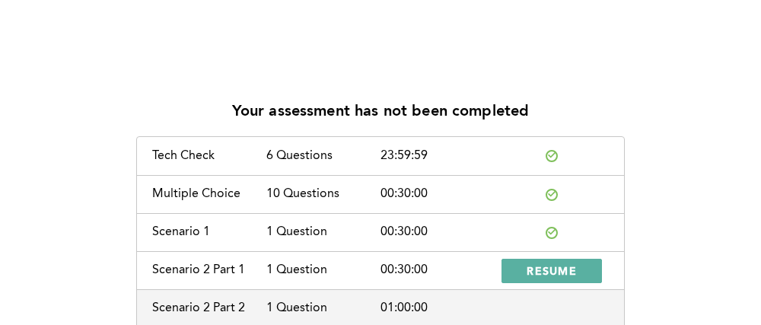  Describe the element at coordinates (552, 270) in the screenshot. I see `span: RESUME` at that location.